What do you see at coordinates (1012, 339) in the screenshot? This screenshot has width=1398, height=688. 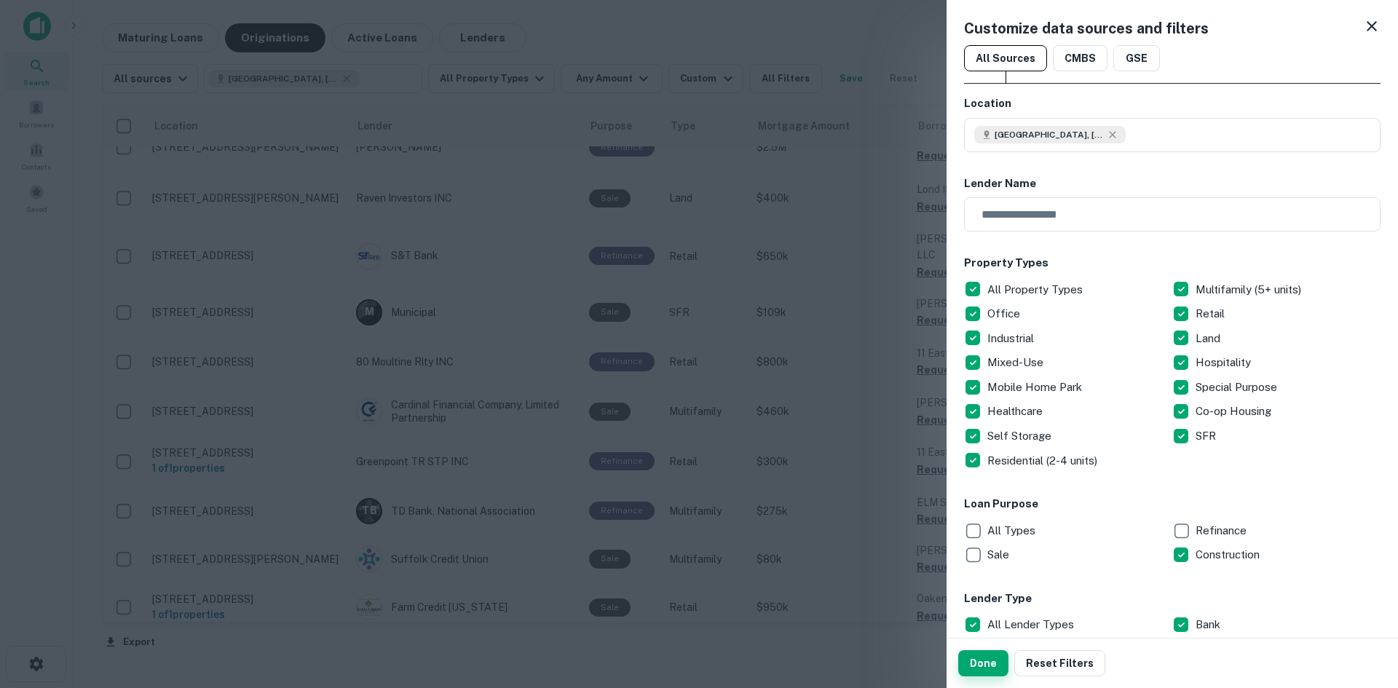 I see `p: Industrial` at bounding box center [1012, 339].